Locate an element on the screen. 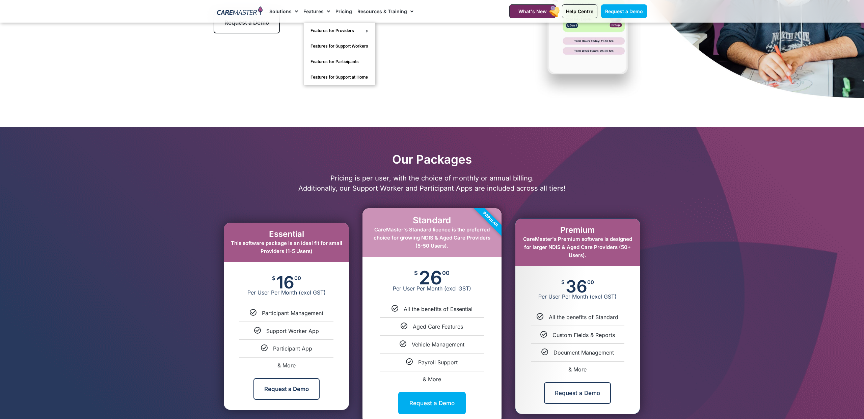 The width and height of the screenshot is (864, 419). img: CareMaster Logo is located at coordinates (240, 11).